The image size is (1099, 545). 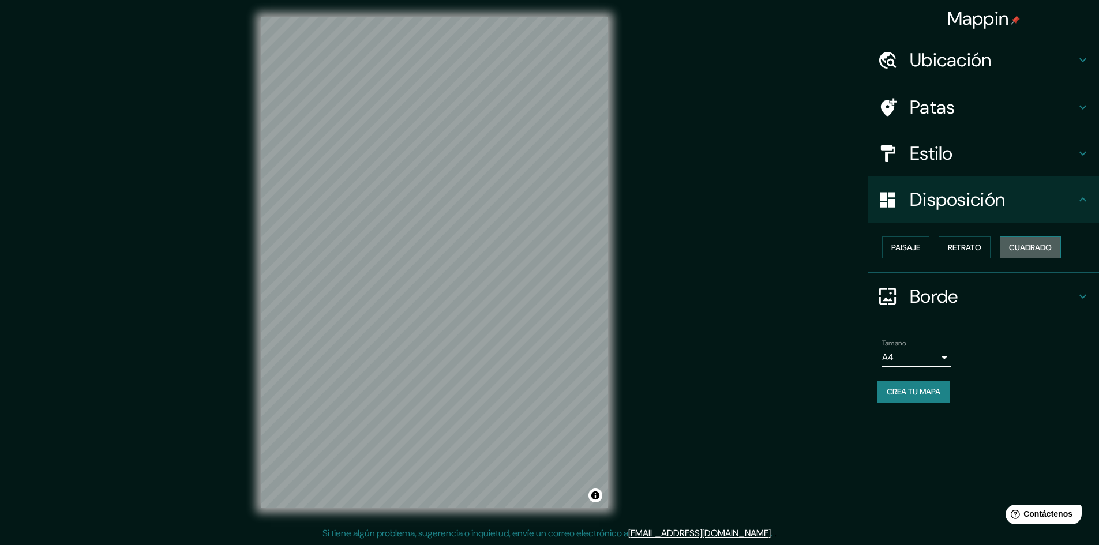 What do you see at coordinates (434, 262) in the screenshot?
I see `canvas: Mapa` at bounding box center [434, 262].